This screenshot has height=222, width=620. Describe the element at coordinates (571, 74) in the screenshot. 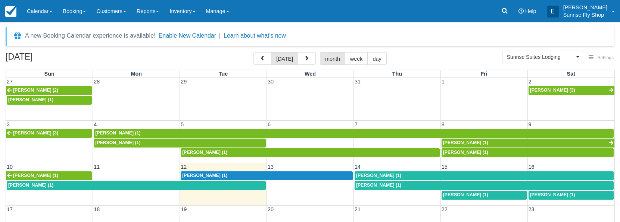

I see `span: Sat` at that location.